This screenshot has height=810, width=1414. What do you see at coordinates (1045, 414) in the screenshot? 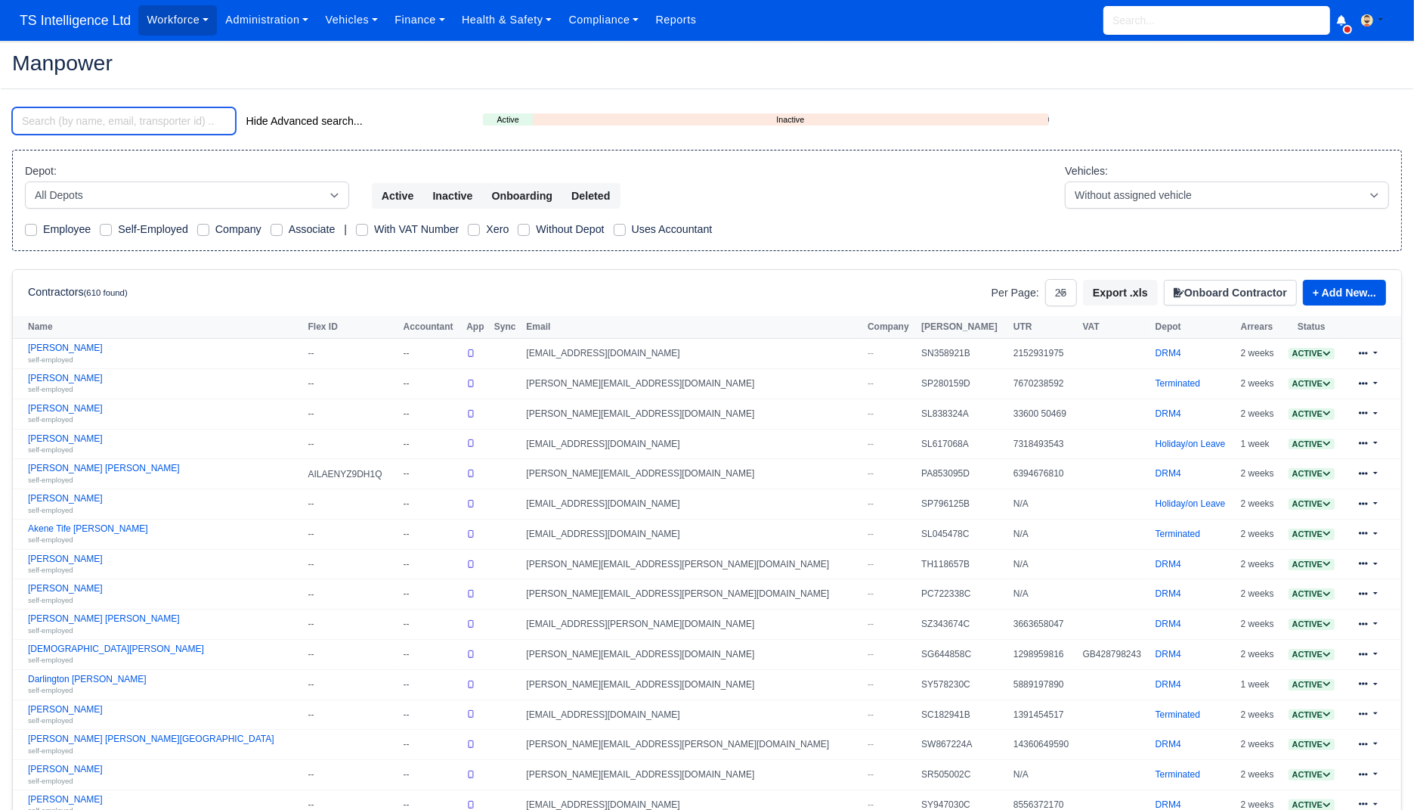
I see `td: 33600 50469` at bounding box center [1045, 414].